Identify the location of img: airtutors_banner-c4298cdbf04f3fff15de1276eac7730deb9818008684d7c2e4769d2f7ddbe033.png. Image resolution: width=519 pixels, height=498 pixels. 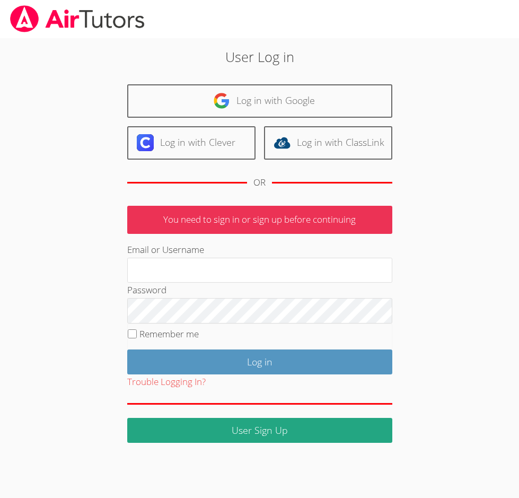
(77, 19).